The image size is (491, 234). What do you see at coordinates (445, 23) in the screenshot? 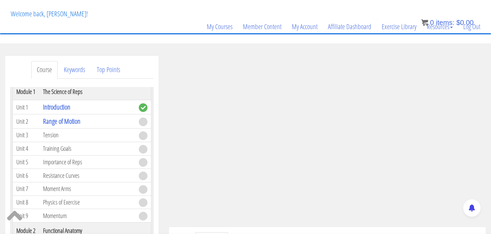
I see `span: items:` at bounding box center [445, 23].